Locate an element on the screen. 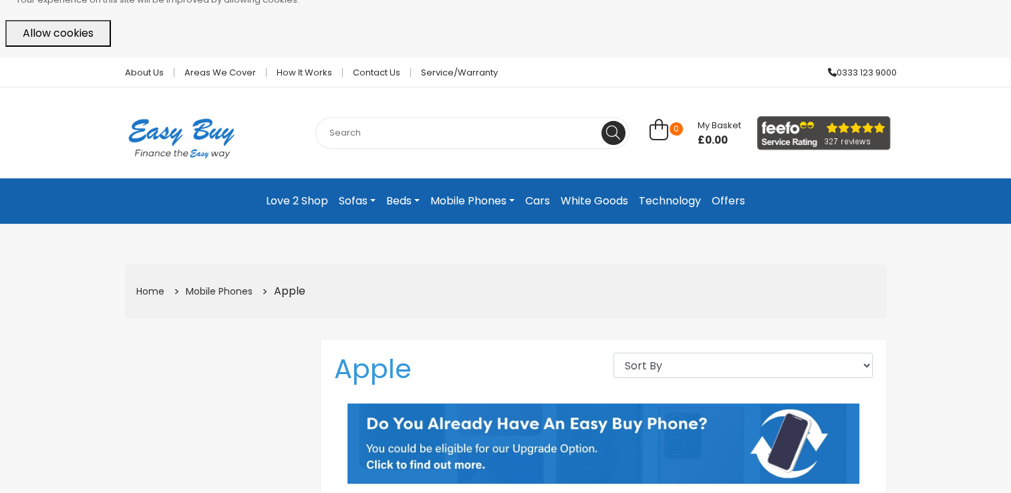 Image resolution: width=1011 pixels, height=493 pixels. a: Offers is located at coordinates (728, 201).